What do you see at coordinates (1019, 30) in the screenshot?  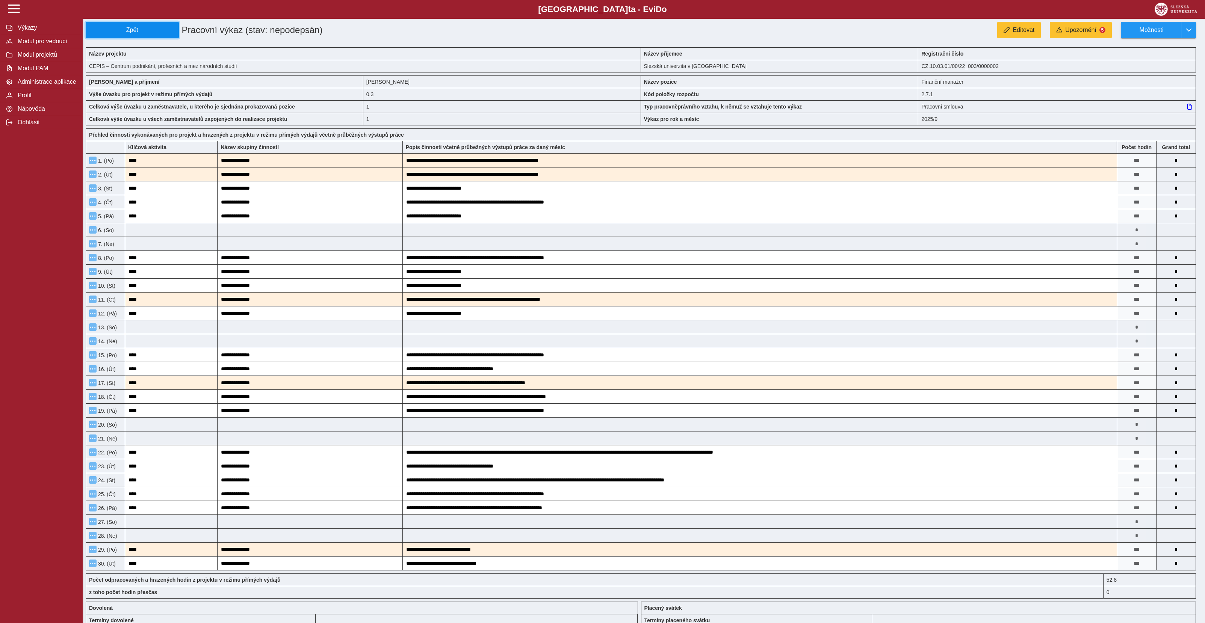 I see `button: Editovat` at bounding box center [1019, 30].